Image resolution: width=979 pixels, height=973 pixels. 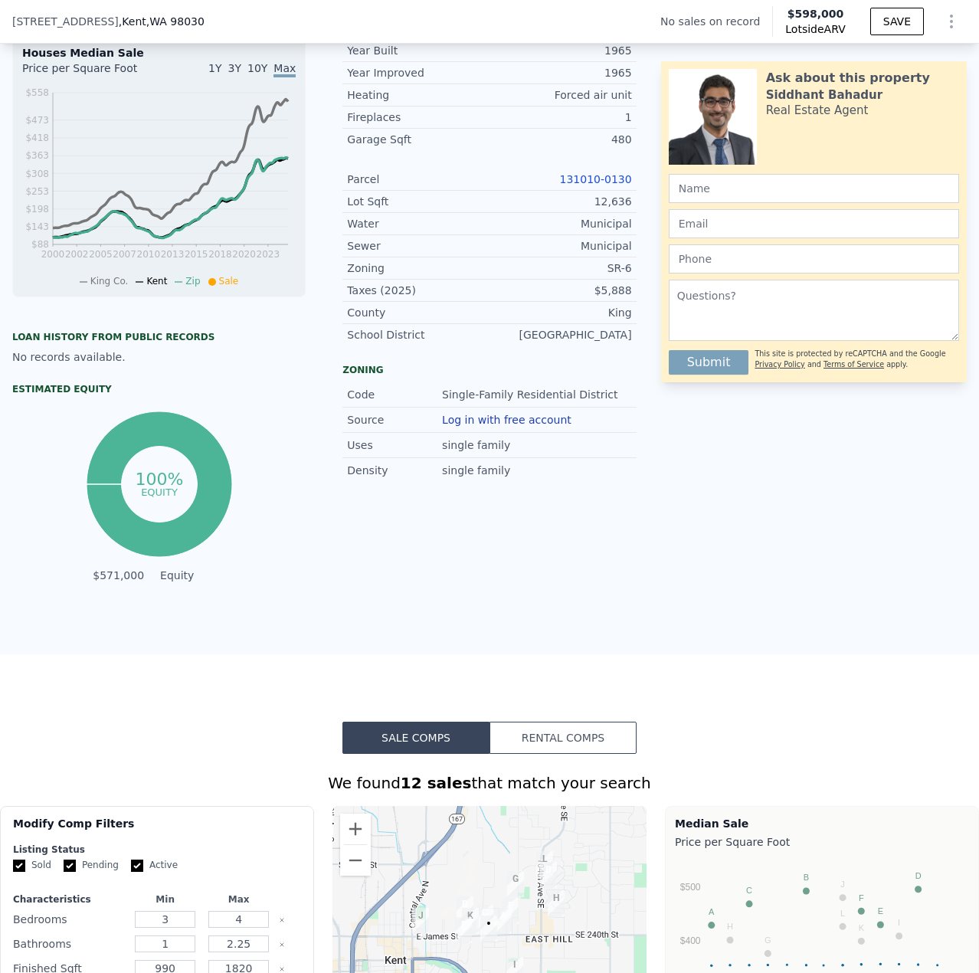 I want to click on tspan: $198, so click(x=37, y=209).